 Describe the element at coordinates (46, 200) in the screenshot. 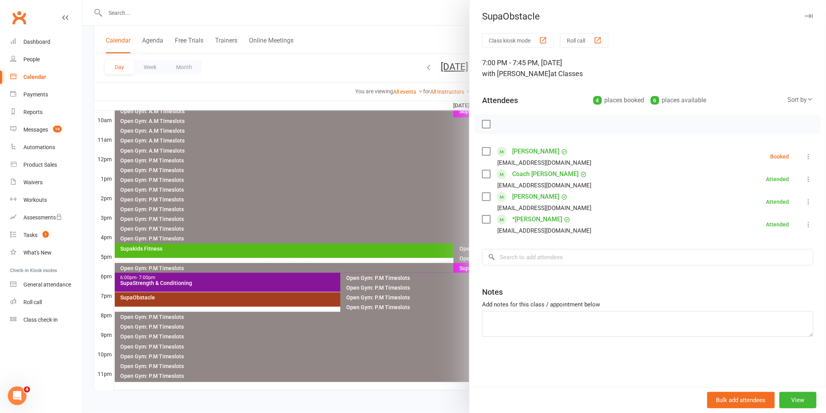

I see `a: Workouts` at that location.